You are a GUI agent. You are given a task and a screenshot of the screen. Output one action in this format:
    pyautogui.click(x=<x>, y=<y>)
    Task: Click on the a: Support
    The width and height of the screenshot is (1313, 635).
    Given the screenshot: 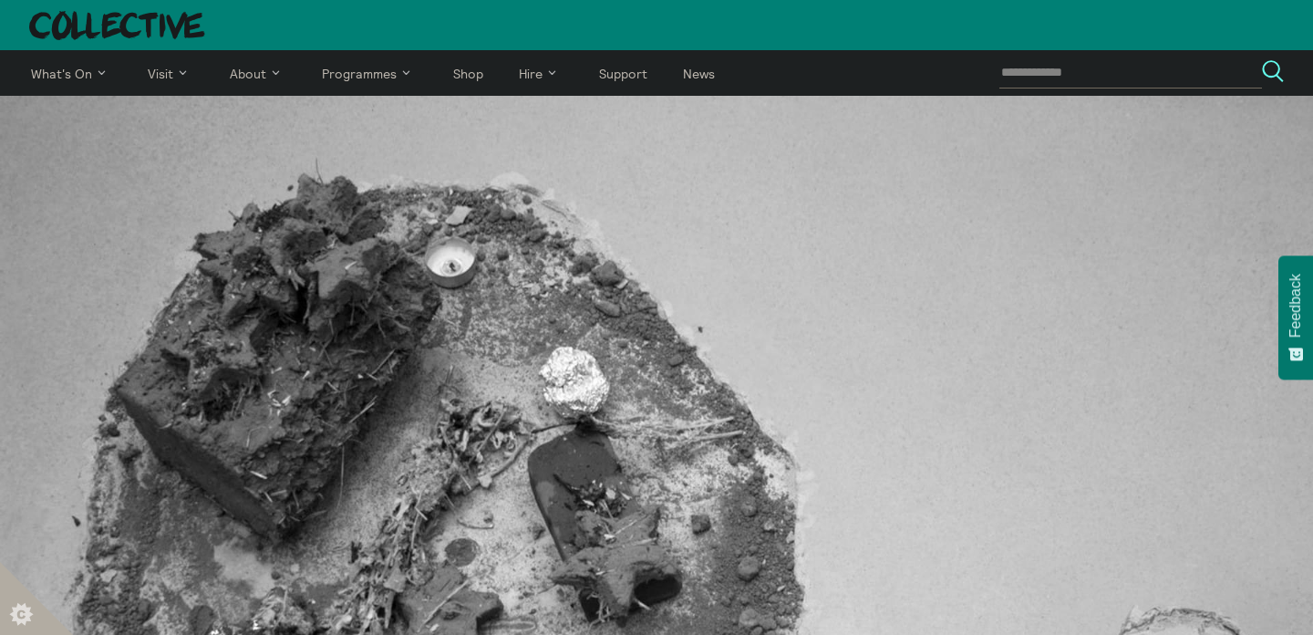 What is the action you would take?
    pyautogui.click(x=623, y=73)
    